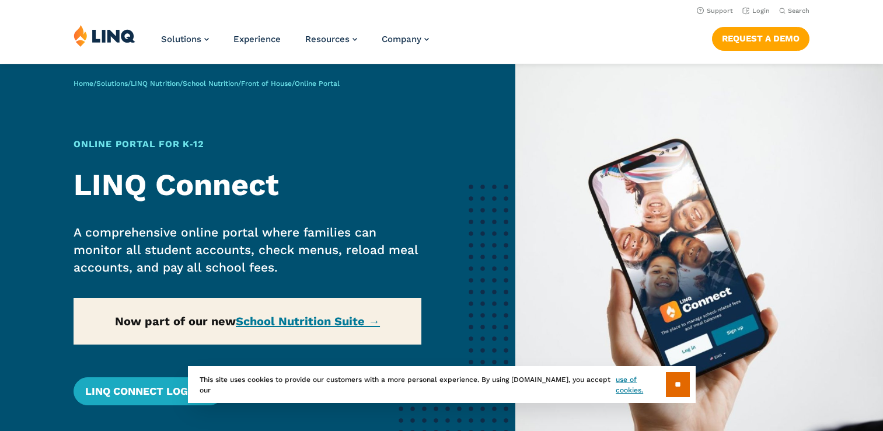 The height and width of the screenshot is (431, 883). I want to click on h1: Online Portal for K‑12, so click(247, 144).